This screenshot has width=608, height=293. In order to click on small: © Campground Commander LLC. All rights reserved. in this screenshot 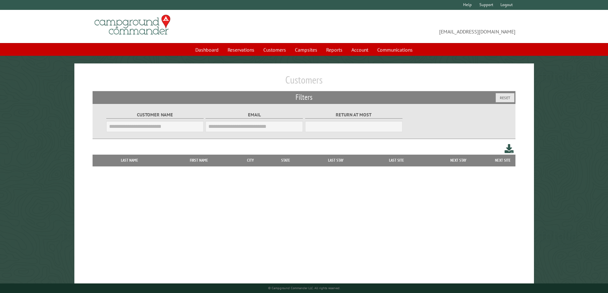, I will do `click(304, 288)`.